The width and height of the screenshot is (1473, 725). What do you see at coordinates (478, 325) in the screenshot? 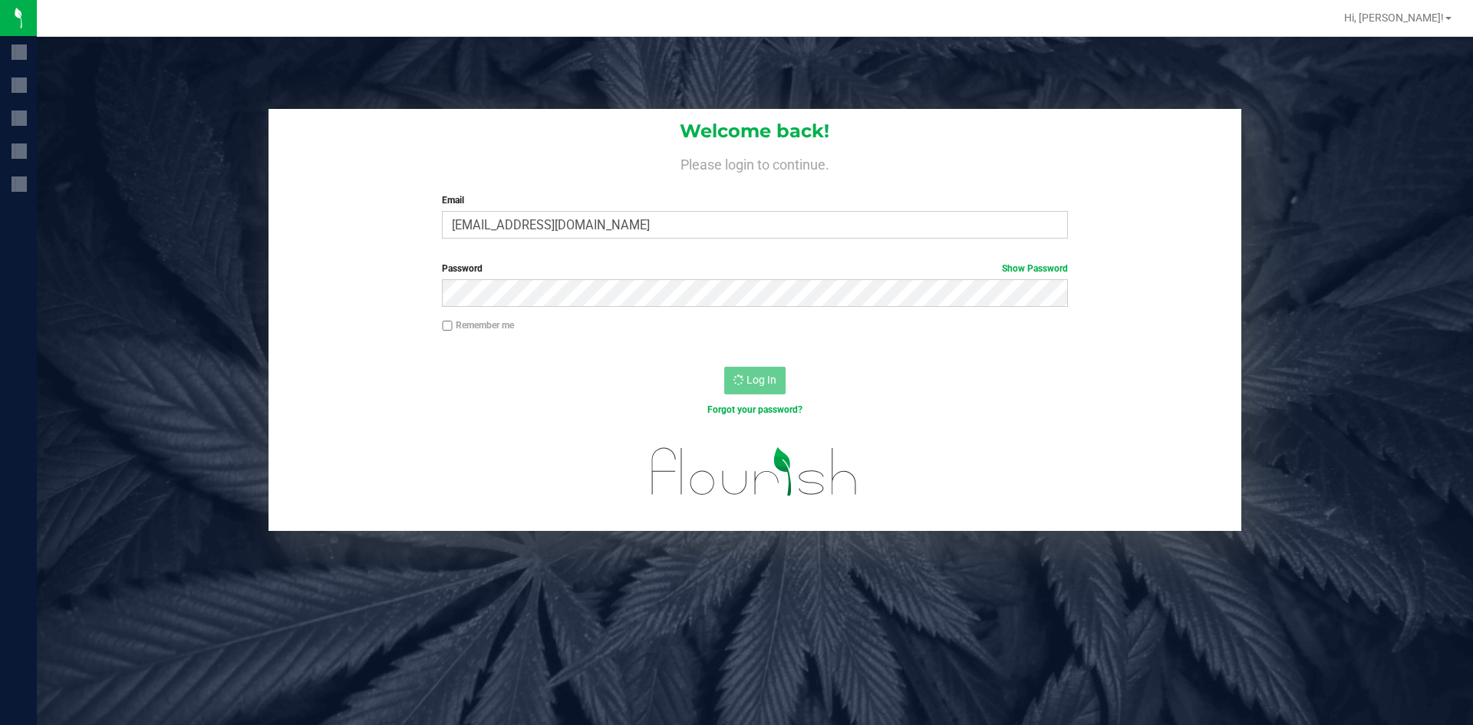
I see `label: Remember me` at bounding box center [478, 325].